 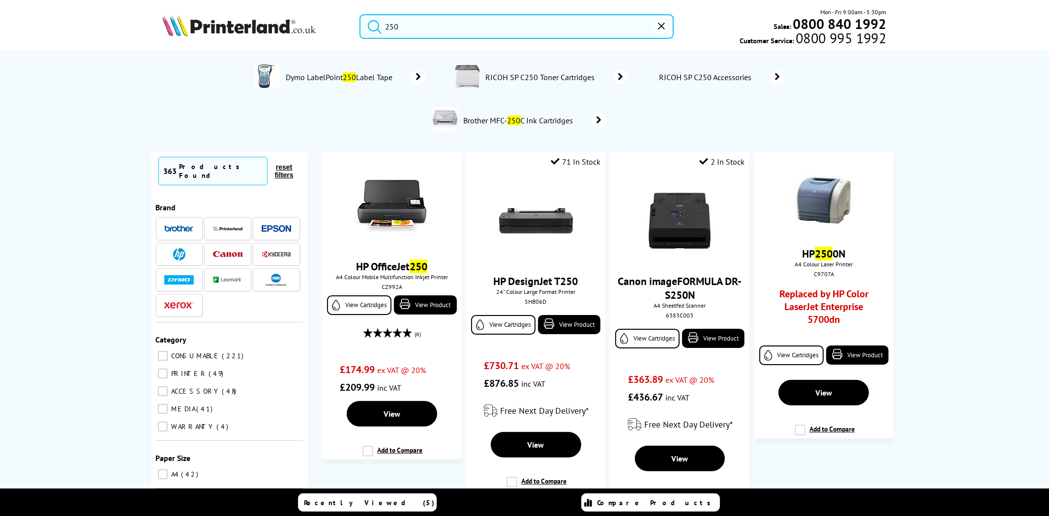 What do you see at coordinates (840, 24) in the screenshot?
I see `b: 0800 840 1992` at bounding box center [840, 24].